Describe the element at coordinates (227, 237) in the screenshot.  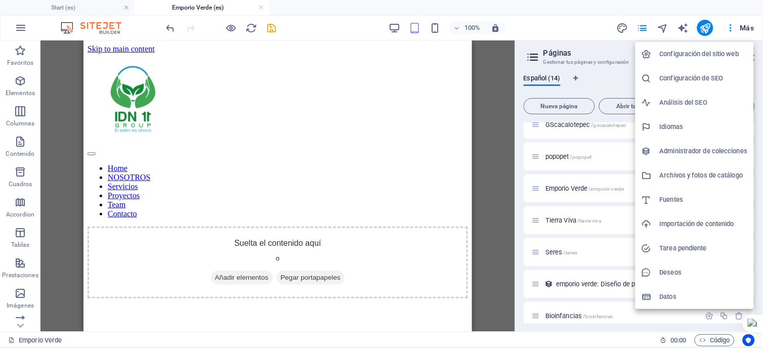
I see `span: Pegar portapapeles` at that location.